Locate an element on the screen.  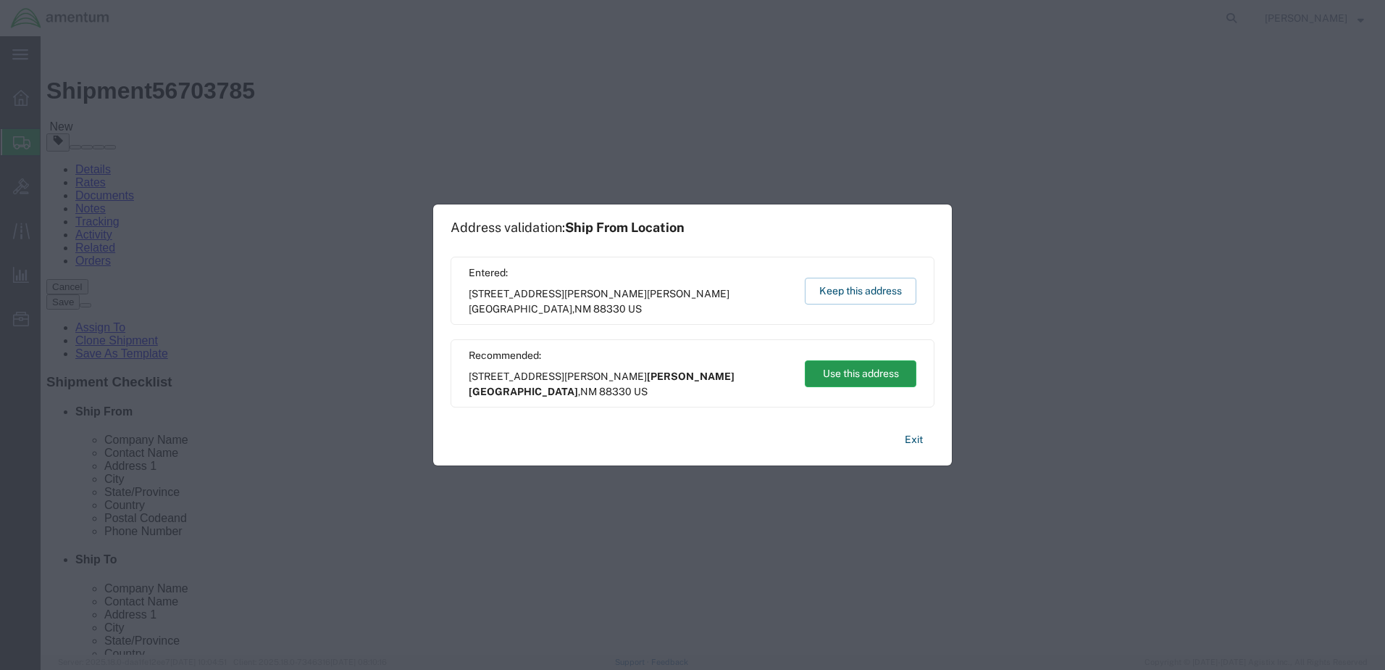
span: Recommended: is located at coordinates (630, 355).